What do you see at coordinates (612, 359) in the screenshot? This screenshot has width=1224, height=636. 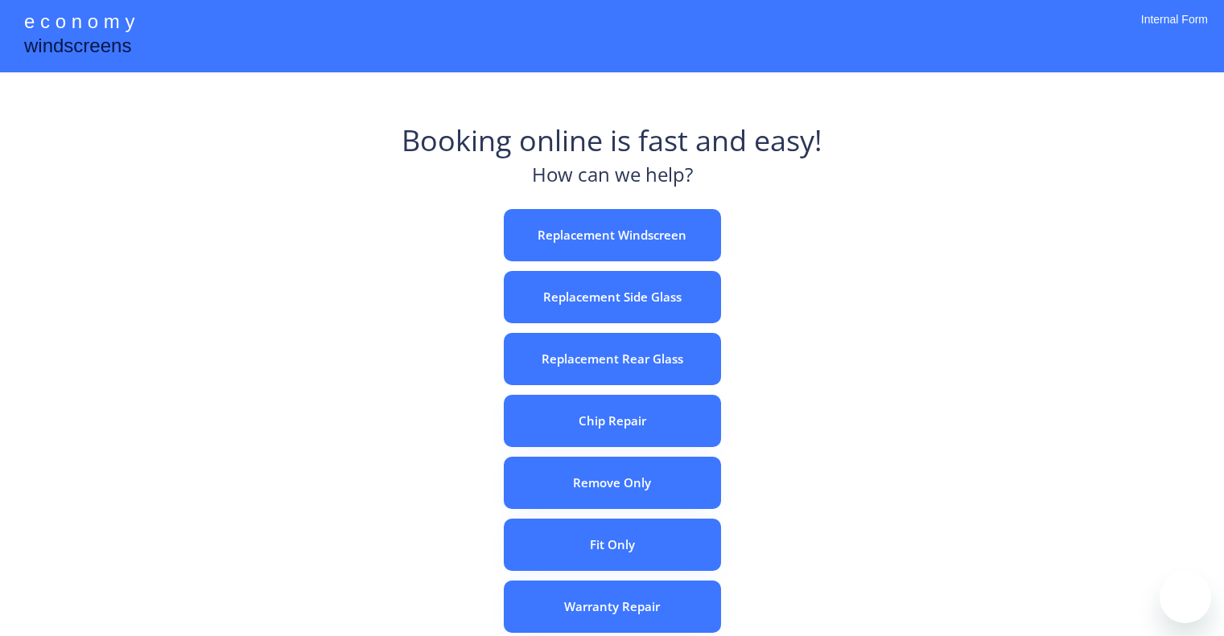 I see `button: Replacement Rear Glass` at bounding box center [612, 359].